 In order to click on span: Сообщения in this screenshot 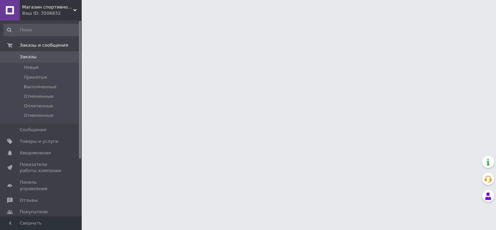, I will do `click(33, 130)`.